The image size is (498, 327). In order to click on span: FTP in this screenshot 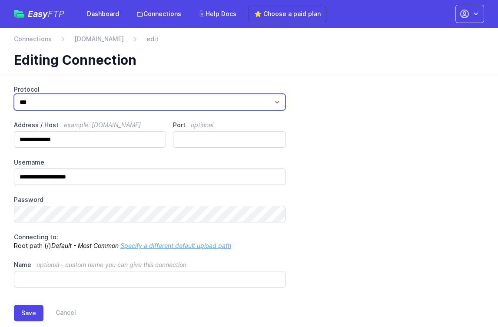, I will do `click(56, 14)`.